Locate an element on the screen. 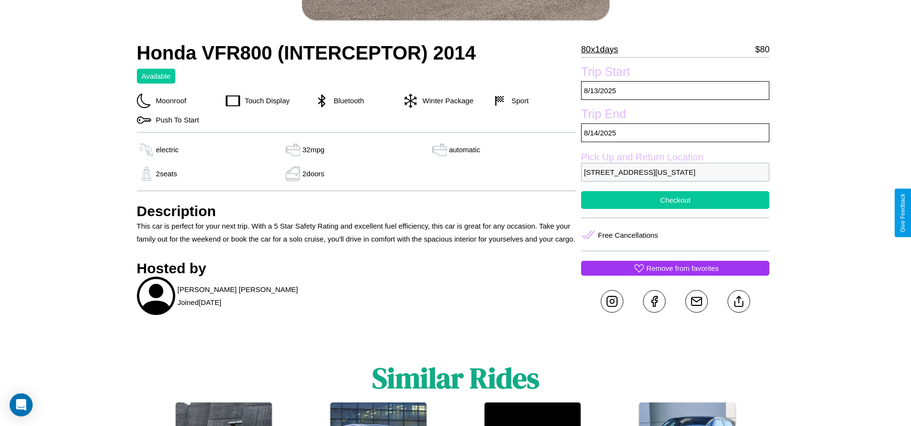  p: Bluetooth is located at coordinates (346, 100).